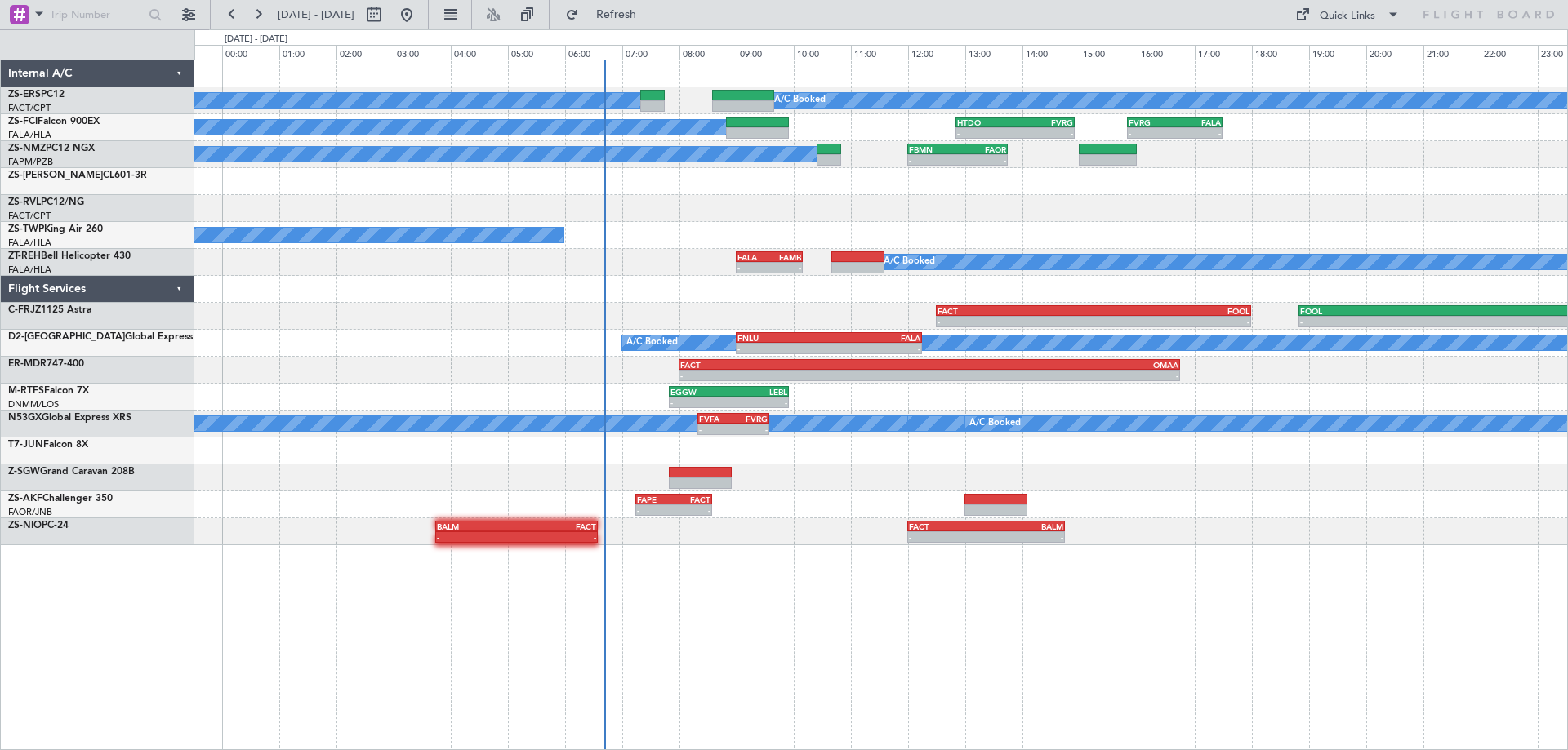 This screenshot has height=750, width=1568. Describe the element at coordinates (60, 499) in the screenshot. I see `a: ZS-AKFChallenger 350` at that location.